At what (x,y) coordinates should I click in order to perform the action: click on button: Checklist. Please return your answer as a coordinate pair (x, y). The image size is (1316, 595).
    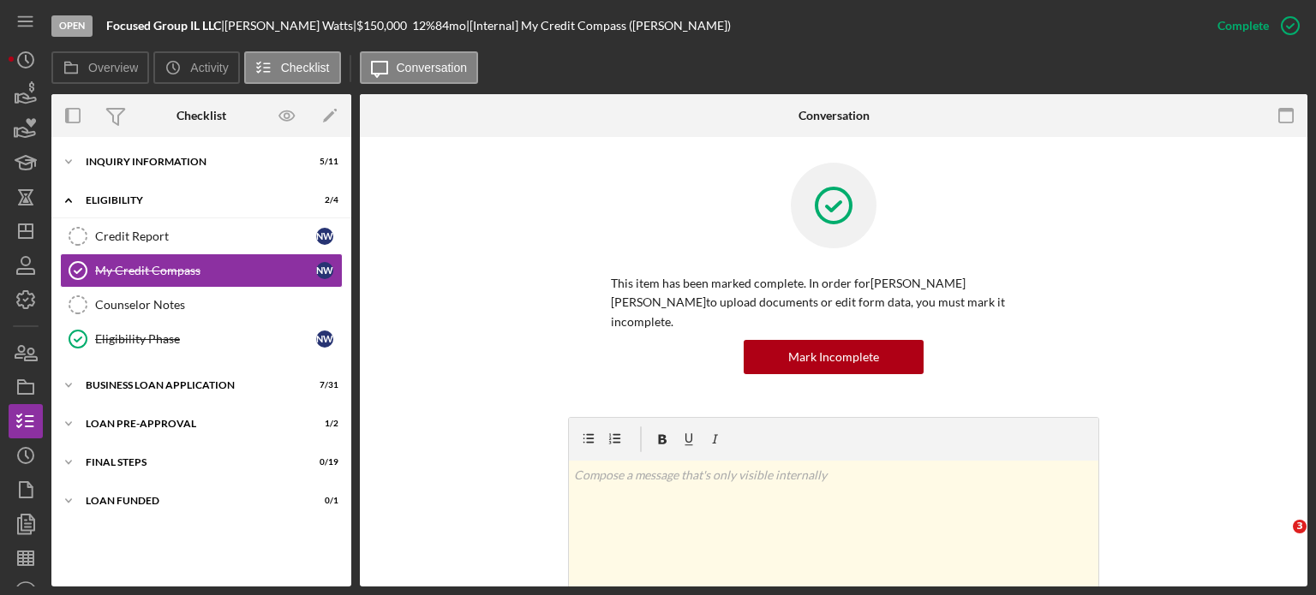
    Looking at the image, I should click on (292, 68).